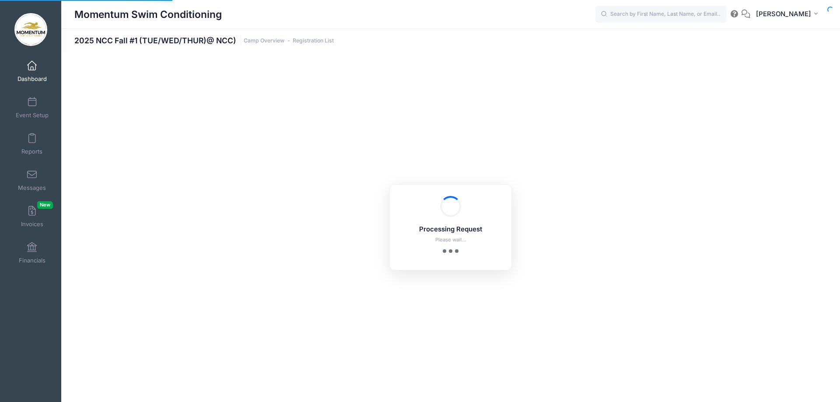 The height and width of the screenshot is (402, 840). What do you see at coordinates (32, 188) in the screenshot?
I see `span: Messages` at bounding box center [32, 188].